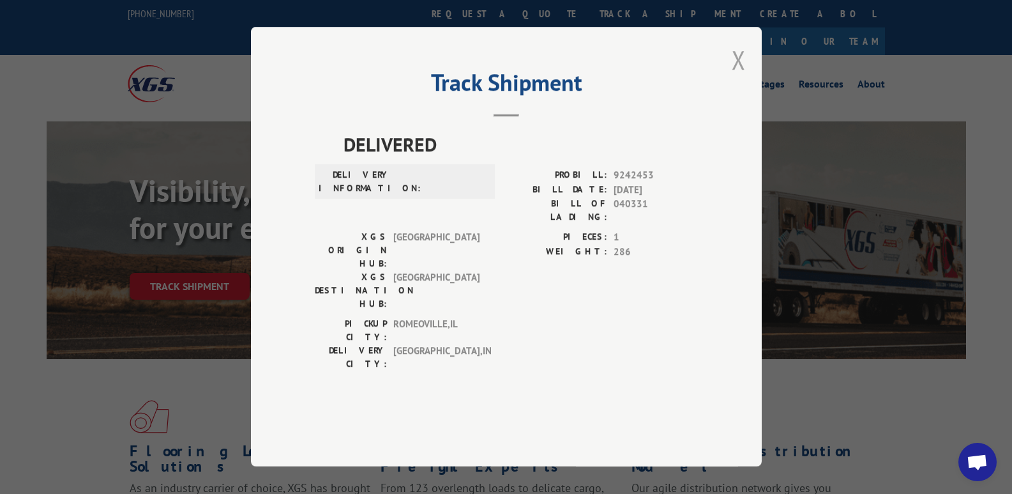 The width and height of the screenshot is (1012, 494). What do you see at coordinates (557, 238) in the screenshot?
I see `label: PIECES:` at bounding box center [557, 238].